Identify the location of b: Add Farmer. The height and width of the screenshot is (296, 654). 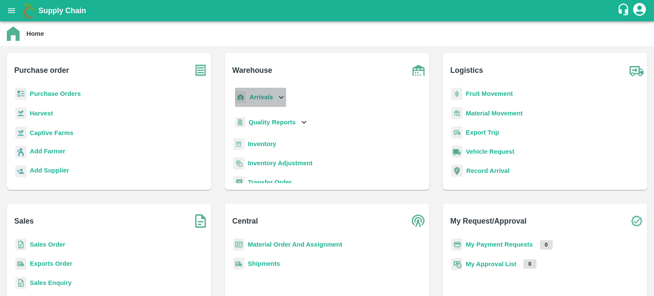
(47, 151).